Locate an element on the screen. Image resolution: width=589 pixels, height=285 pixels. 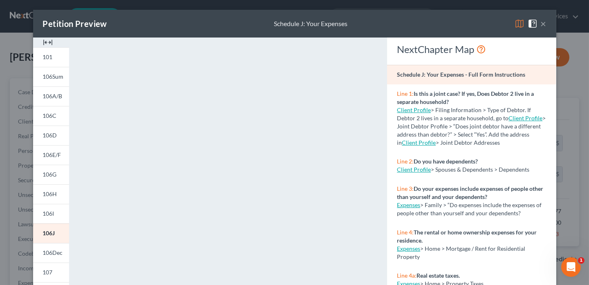
span: 101 is located at coordinates (48, 57).